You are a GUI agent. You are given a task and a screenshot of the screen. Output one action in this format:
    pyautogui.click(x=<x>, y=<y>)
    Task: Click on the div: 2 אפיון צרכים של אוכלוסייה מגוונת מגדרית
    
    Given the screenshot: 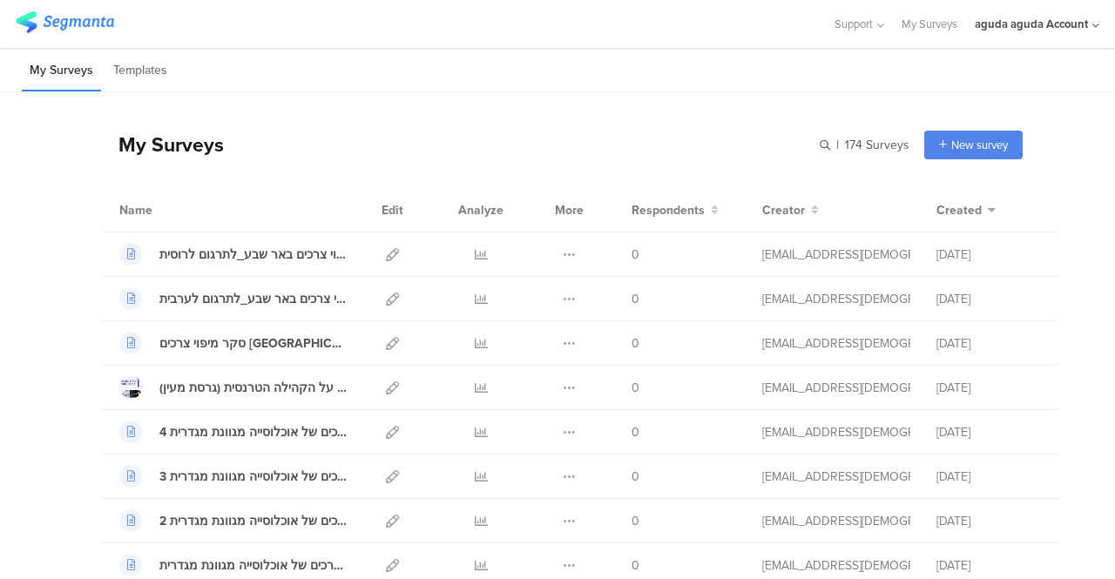 What is the action you would take?
    pyautogui.click(x=253, y=521)
    